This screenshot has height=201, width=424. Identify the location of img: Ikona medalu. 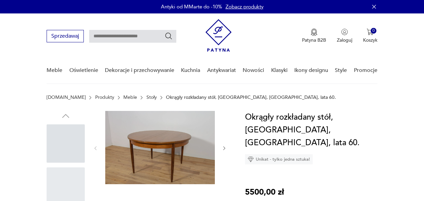
(314, 32).